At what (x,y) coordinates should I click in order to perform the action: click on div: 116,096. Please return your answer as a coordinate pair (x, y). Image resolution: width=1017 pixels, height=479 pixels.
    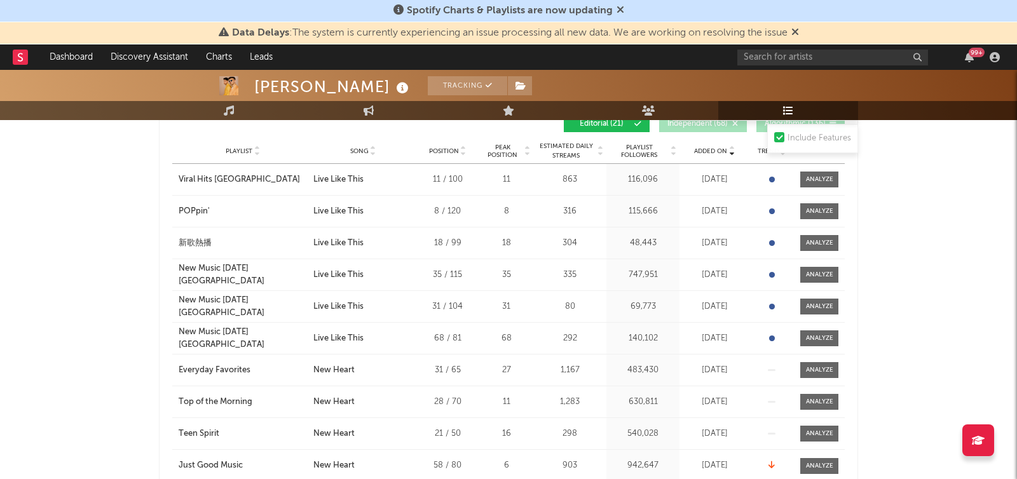
    Looking at the image, I should click on (643, 180).